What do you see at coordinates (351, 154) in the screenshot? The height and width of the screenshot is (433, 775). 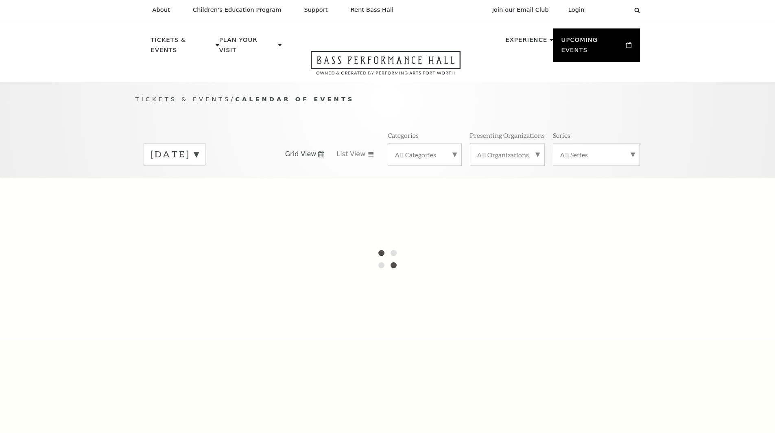 I see `span: List View` at bounding box center [351, 154].